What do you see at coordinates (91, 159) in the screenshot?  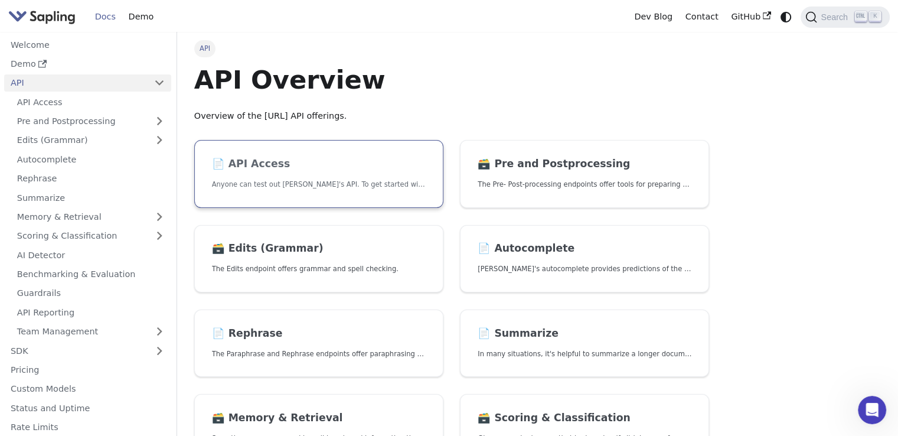 I see `a: Autocomplete` at bounding box center [91, 159].